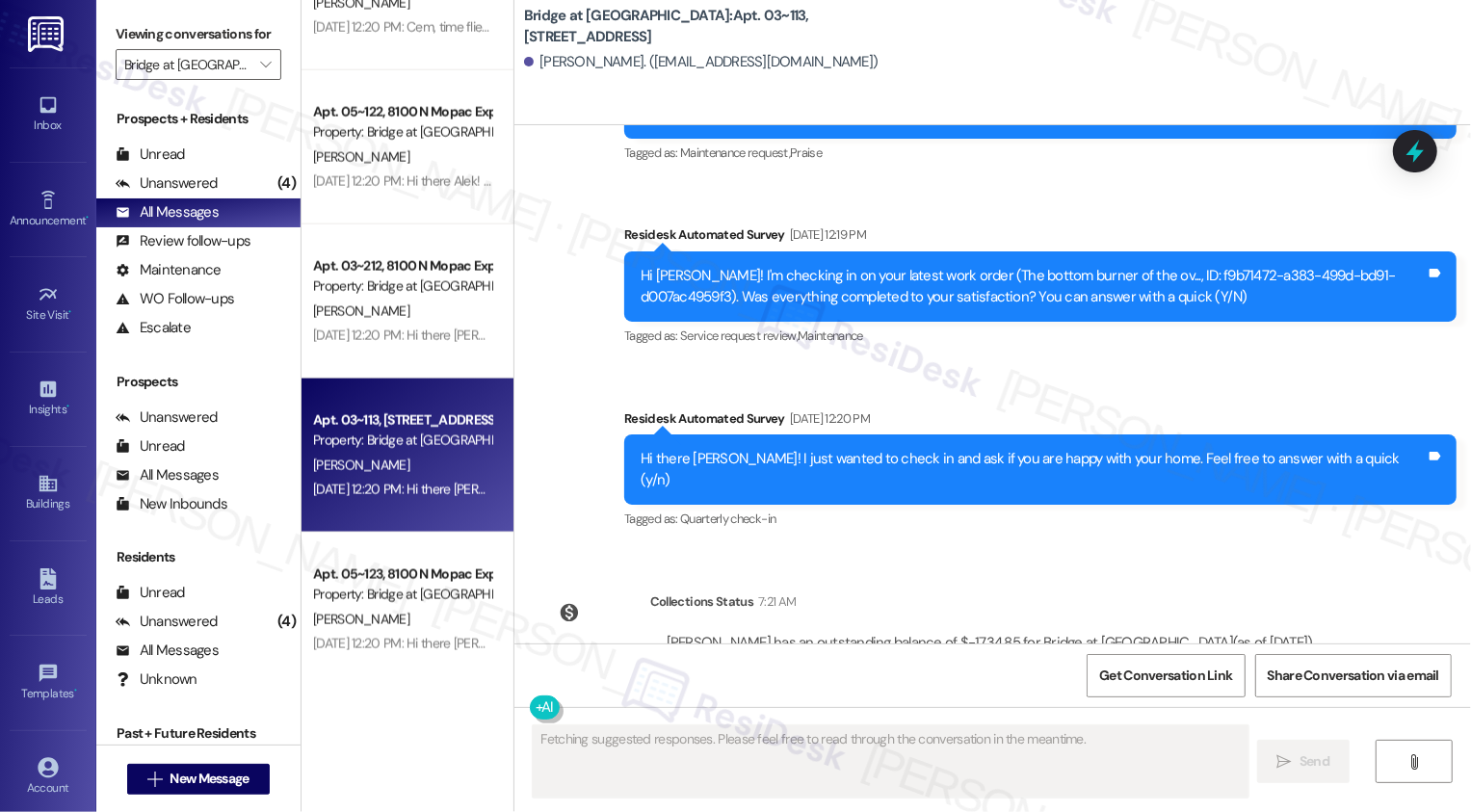 The height and width of the screenshot is (812, 1471). I want to click on div: Residents, so click(198, 556).